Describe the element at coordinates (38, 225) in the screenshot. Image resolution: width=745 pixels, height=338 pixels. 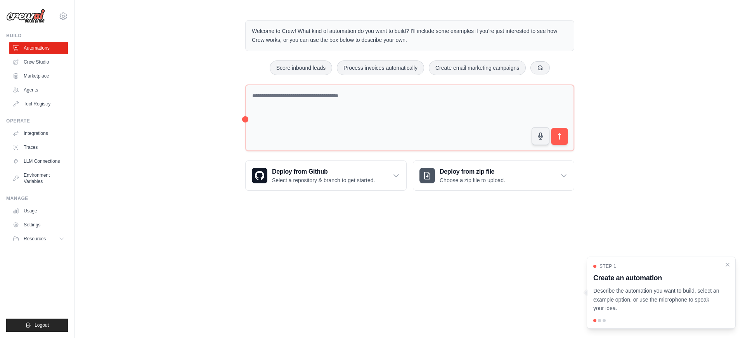
I see `a: Settings` at that location.